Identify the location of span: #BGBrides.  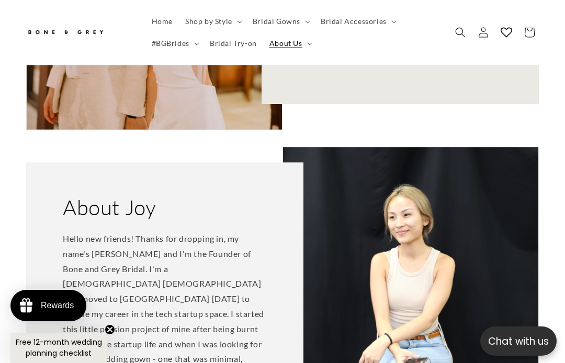
(170, 43).